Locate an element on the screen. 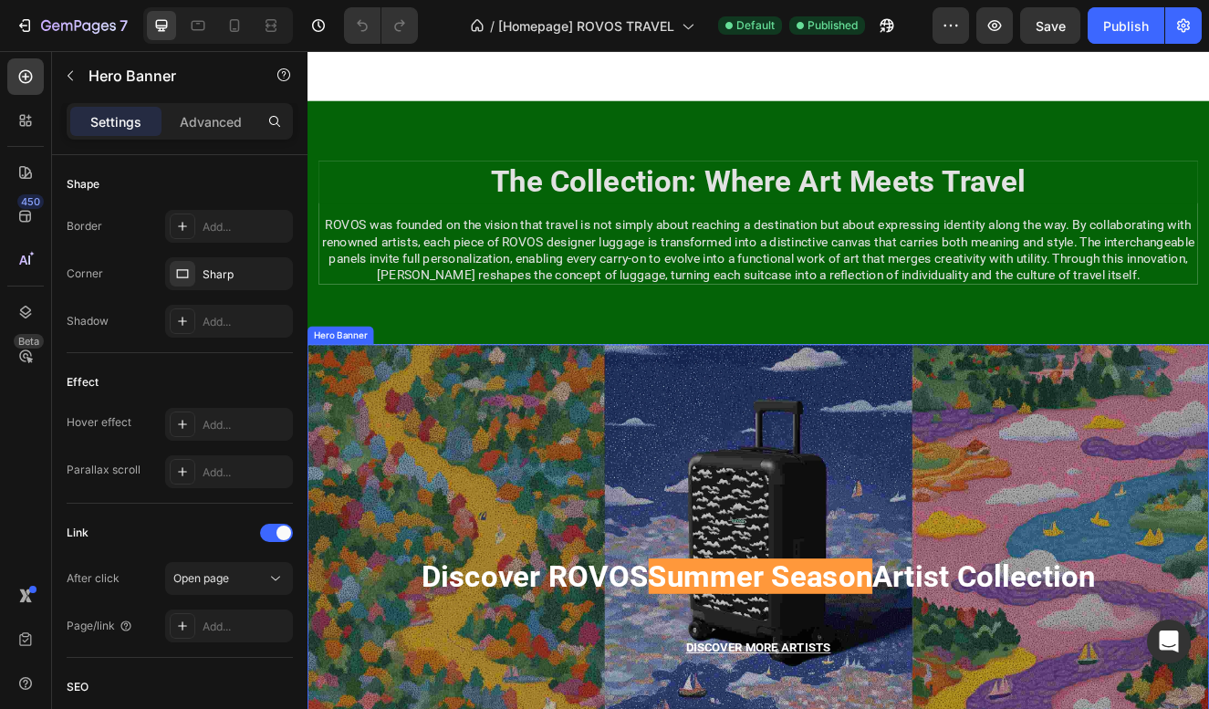 This screenshot has height=709, width=1209. p: Settings is located at coordinates (116, 121).